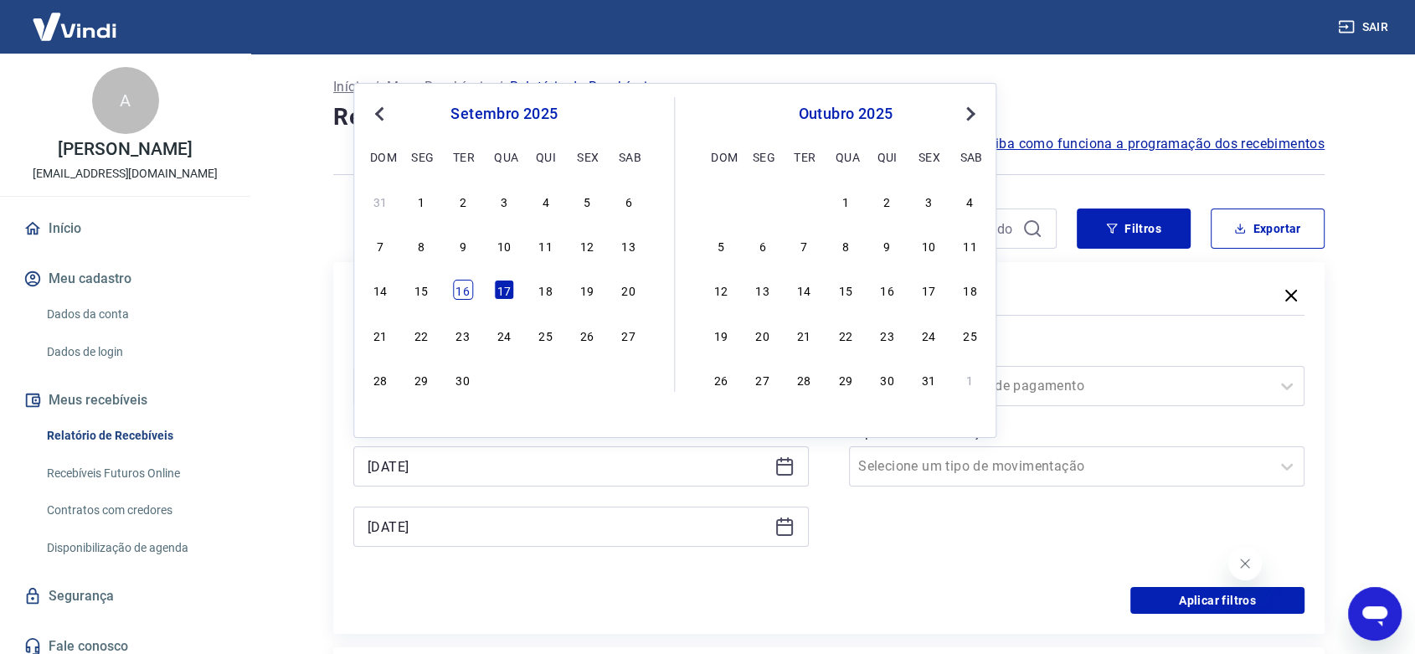  Describe the element at coordinates (587, 290) in the screenshot. I see `div: Choose sexta-feira, 19 de setembro de 2025` at that location.